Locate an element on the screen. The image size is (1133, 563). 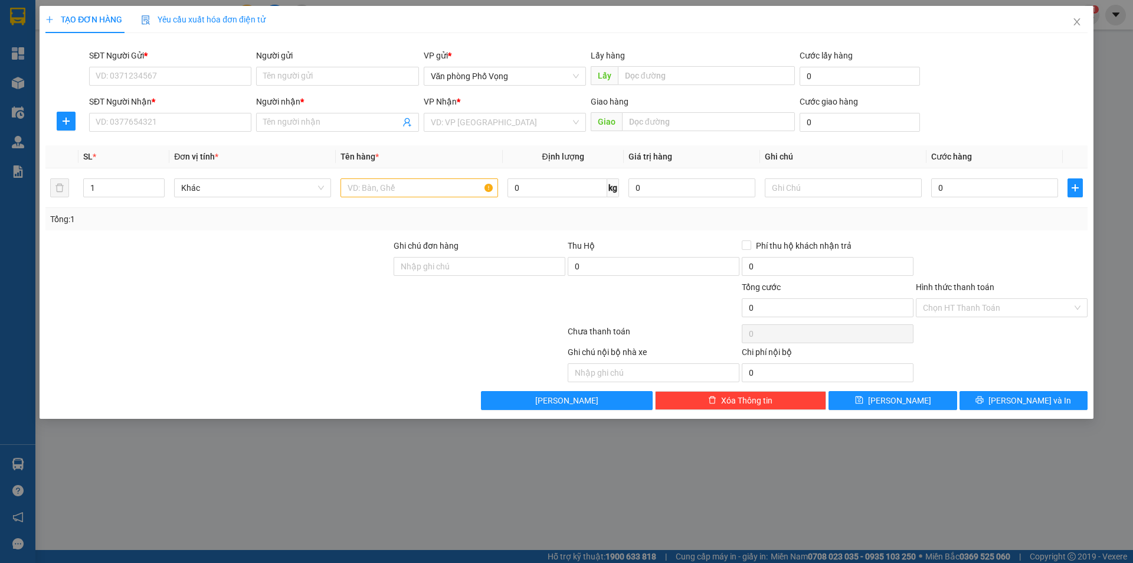
div: Chi phí nội bộ is located at coordinates (828, 354).